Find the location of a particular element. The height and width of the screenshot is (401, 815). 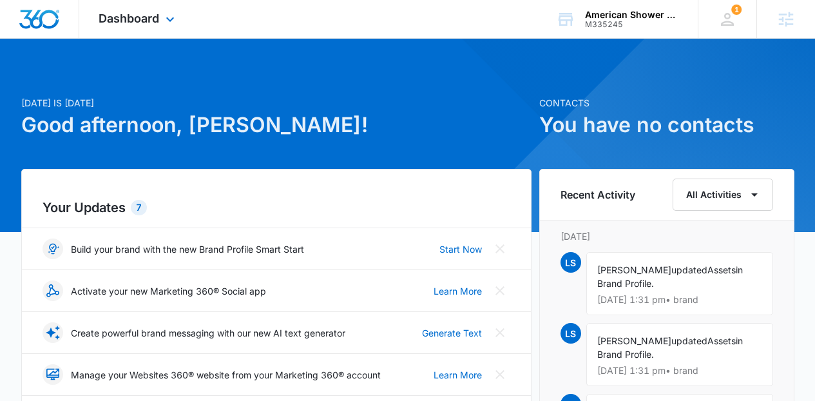

div: account id is located at coordinates (632, 24).